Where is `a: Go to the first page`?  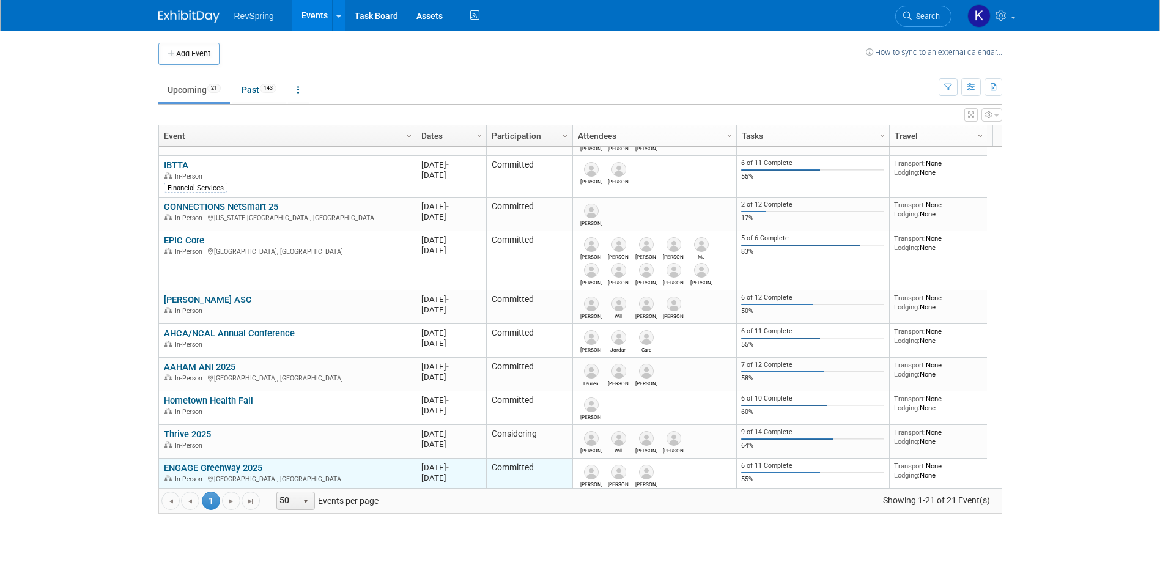 a: Go to the first page is located at coordinates (171, 501).